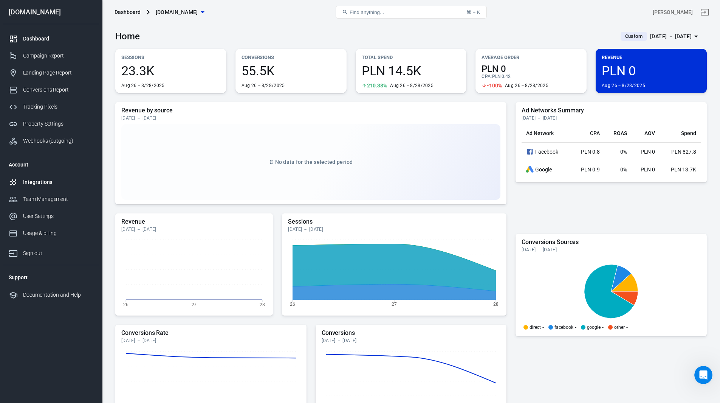  Describe the element at coordinates (51, 165) in the screenshot. I see `li: Account` at that location.